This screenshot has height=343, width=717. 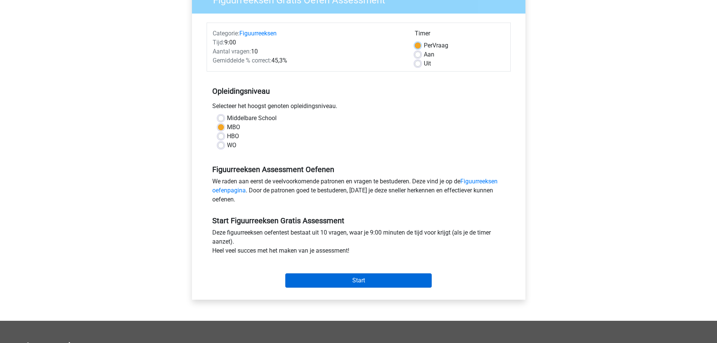 I want to click on div: We raden aan eerst de veelvoorkomende patronen en vragen te bestuderen. Deze vind je op de . Door..., so click(x=359, y=192).